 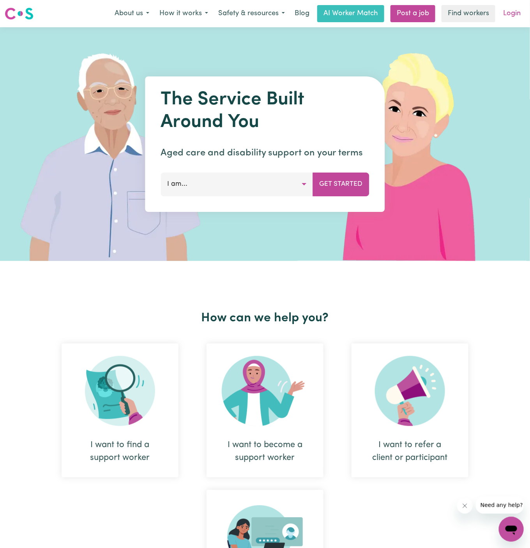 I want to click on img: Careseekers logo, so click(x=19, y=14).